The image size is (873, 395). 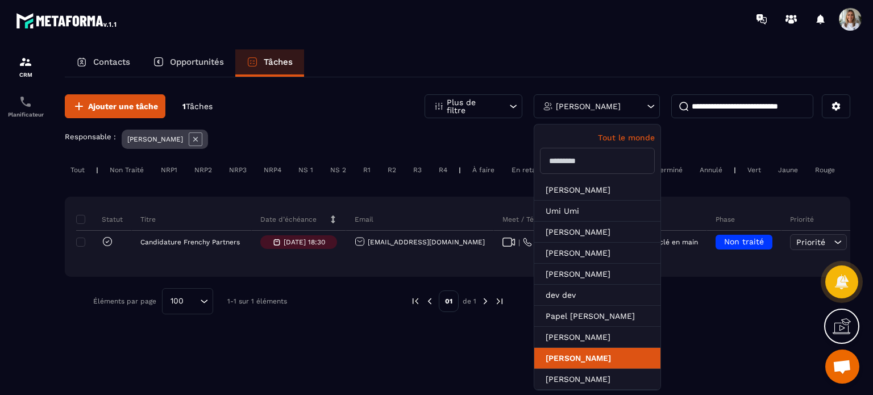 I want to click on p: Meet / Téléphone, so click(x=531, y=219).